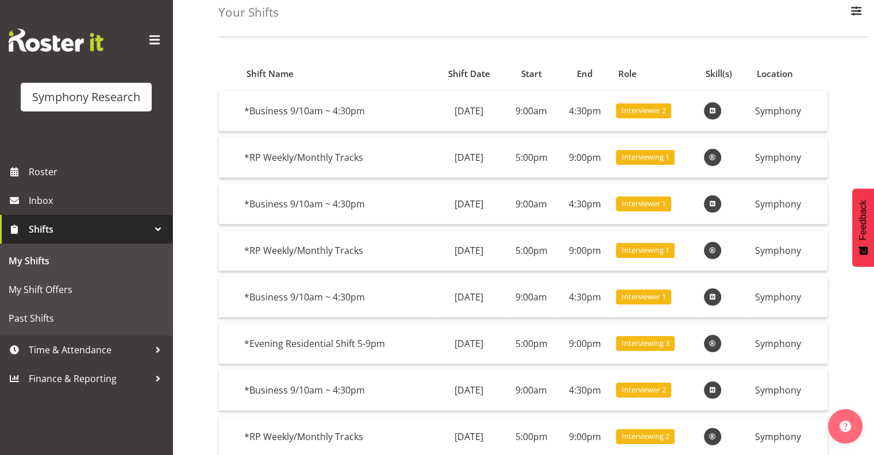  Describe the element at coordinates (531, 74) in the screenshot. I see `span: Start` at that location.